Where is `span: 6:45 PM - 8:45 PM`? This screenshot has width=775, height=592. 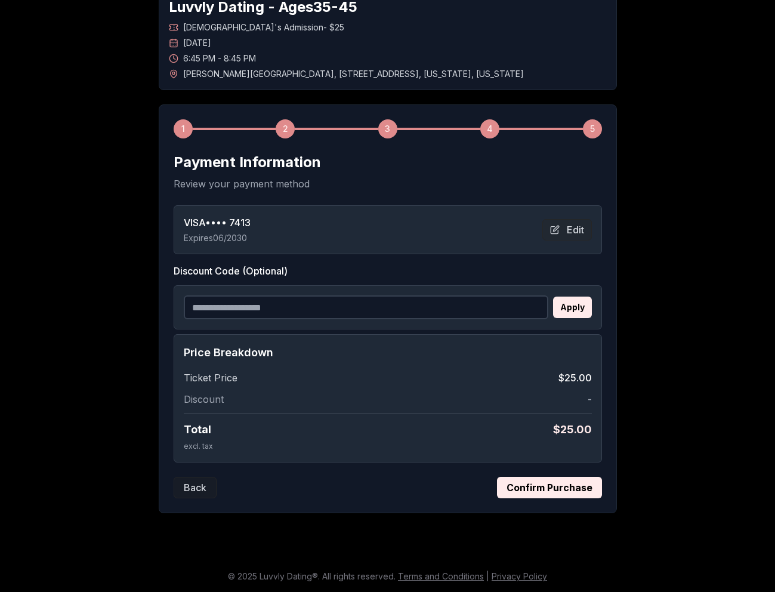 span: 6:45 PM - 8:45 PM is located at coordinates (219, 58).